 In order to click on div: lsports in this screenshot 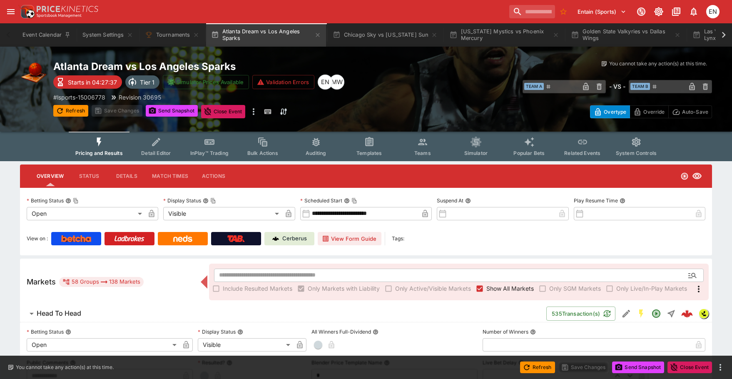, I will do `click(704, 314)`.